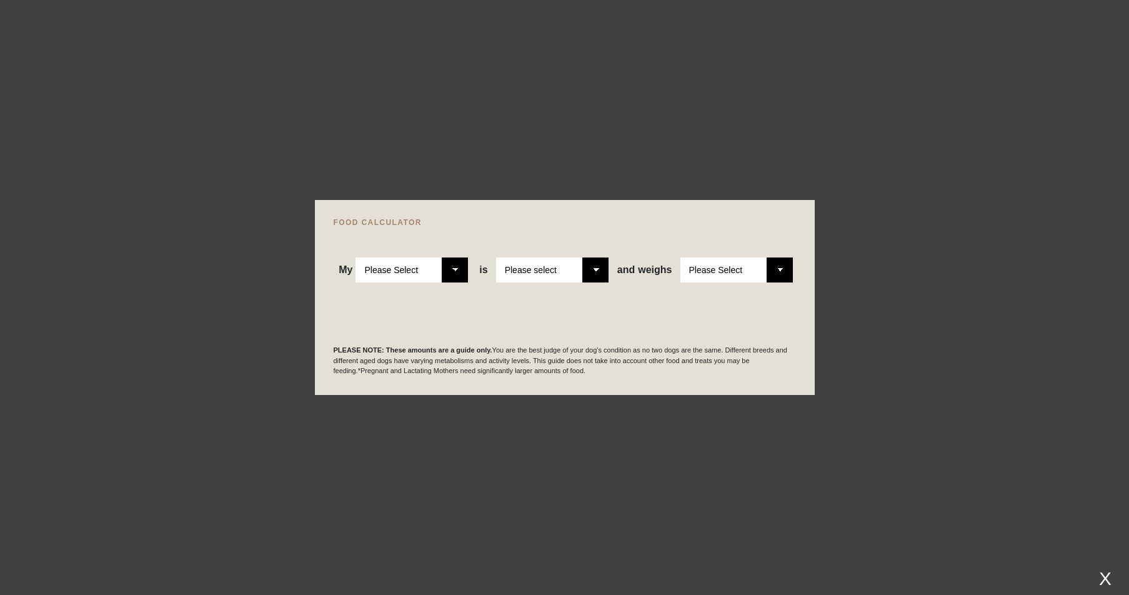  Describe the element at coordinates (627, 270) in the screenshot. I see `span: and` at that location.